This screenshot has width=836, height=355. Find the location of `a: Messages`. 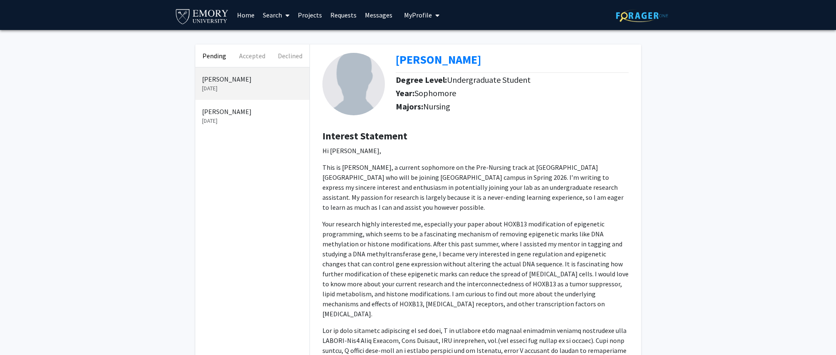

a: Messages is located at coordinates (379, 15).